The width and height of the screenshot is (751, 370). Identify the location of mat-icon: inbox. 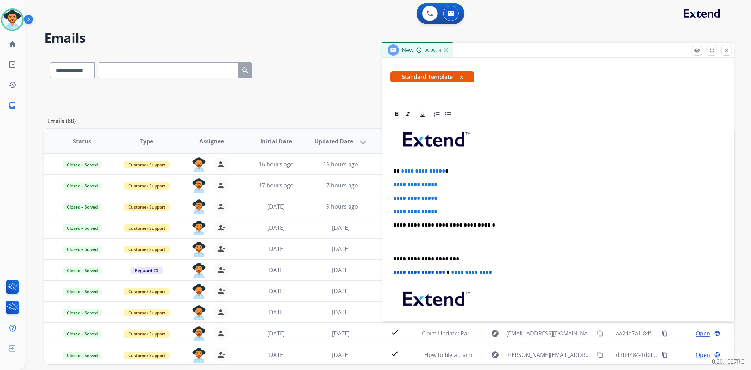
(12, 105).